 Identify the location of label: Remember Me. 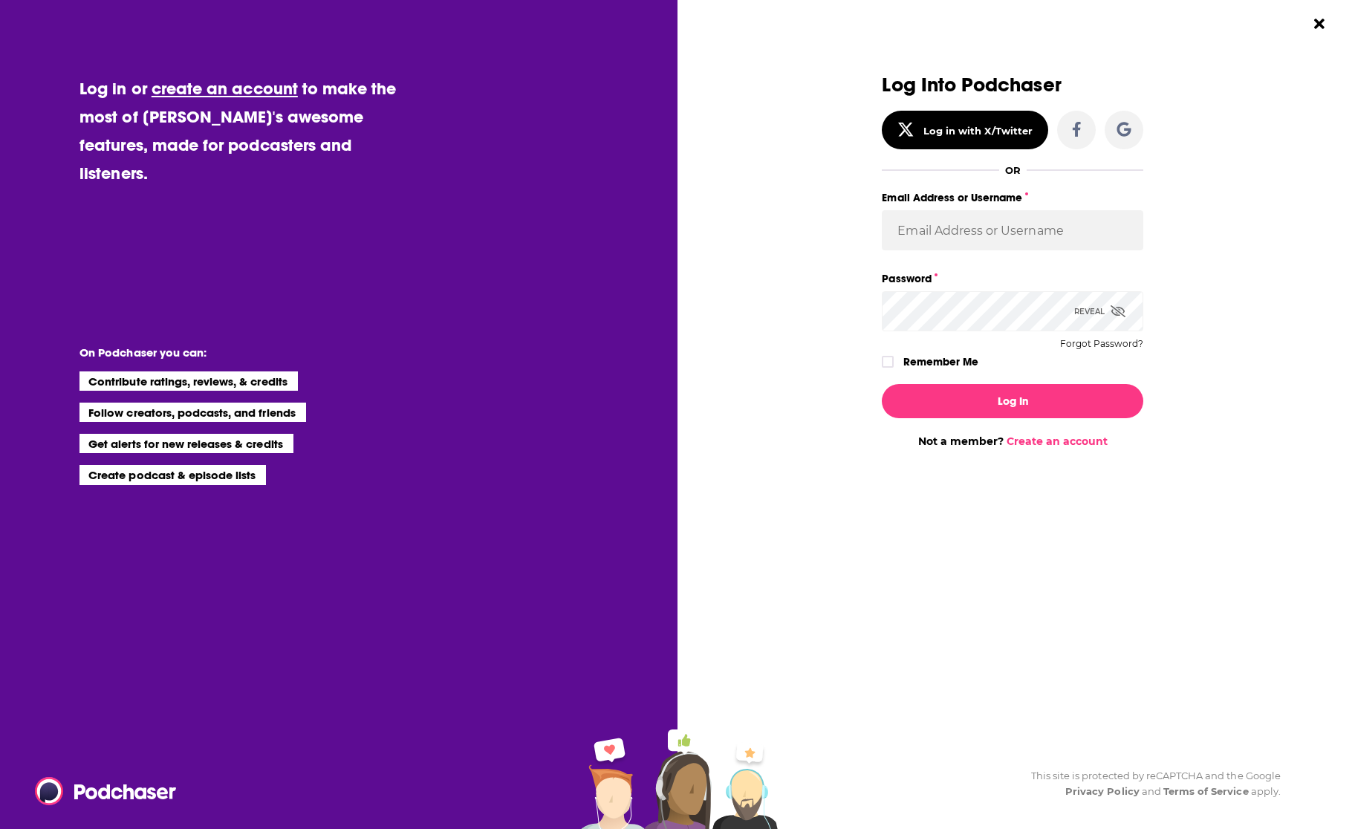
(941, 362).